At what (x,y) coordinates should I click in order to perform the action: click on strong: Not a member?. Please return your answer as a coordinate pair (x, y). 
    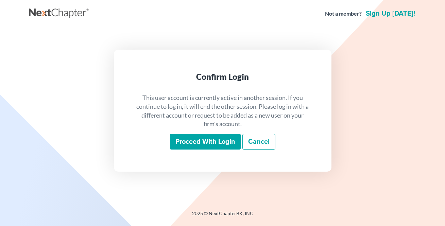
    Looking at the image, I should click on (343, 14).